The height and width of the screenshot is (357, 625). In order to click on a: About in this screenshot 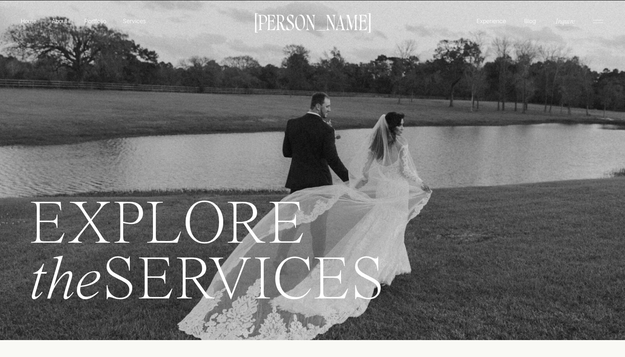, I will do `click(59, 21)`.